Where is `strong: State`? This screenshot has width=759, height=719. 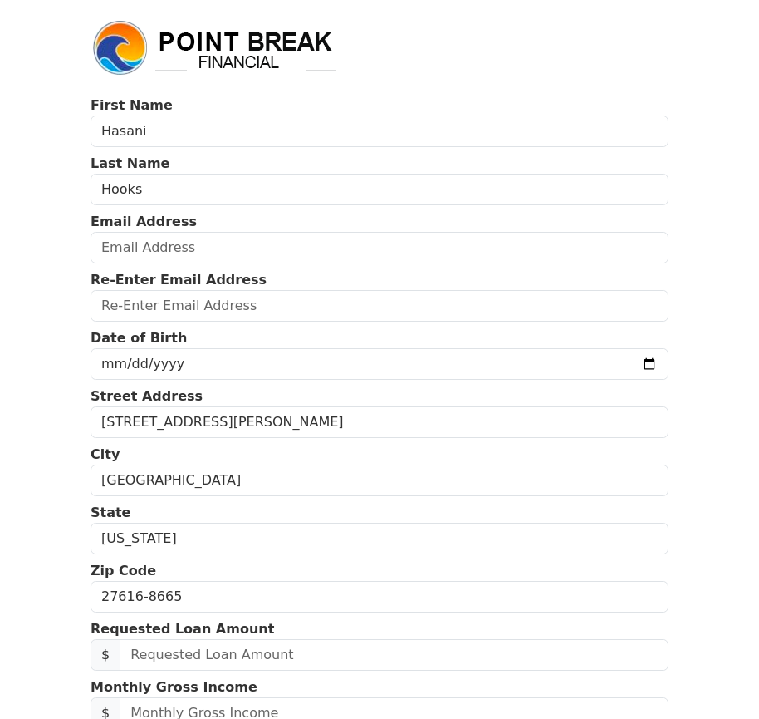
strong: State is located at coordinates (110, 512).